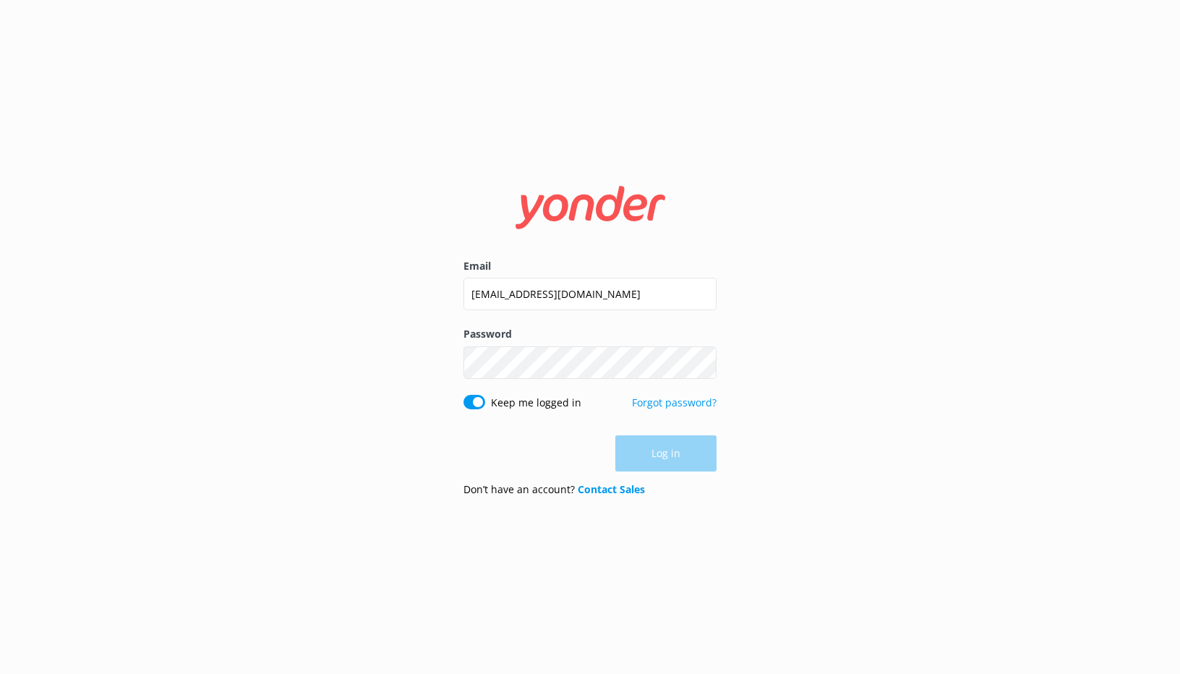 The width and height of the screenshot is (1180, 674). I want to click on label: Password, so click(590, 334).